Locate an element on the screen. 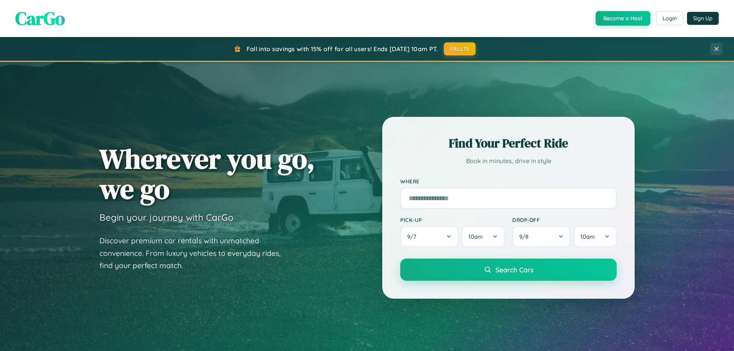 Image resolution: width=734 pixels, height=351 pixels. button: 9/8 is located at coordinates (541, 237).